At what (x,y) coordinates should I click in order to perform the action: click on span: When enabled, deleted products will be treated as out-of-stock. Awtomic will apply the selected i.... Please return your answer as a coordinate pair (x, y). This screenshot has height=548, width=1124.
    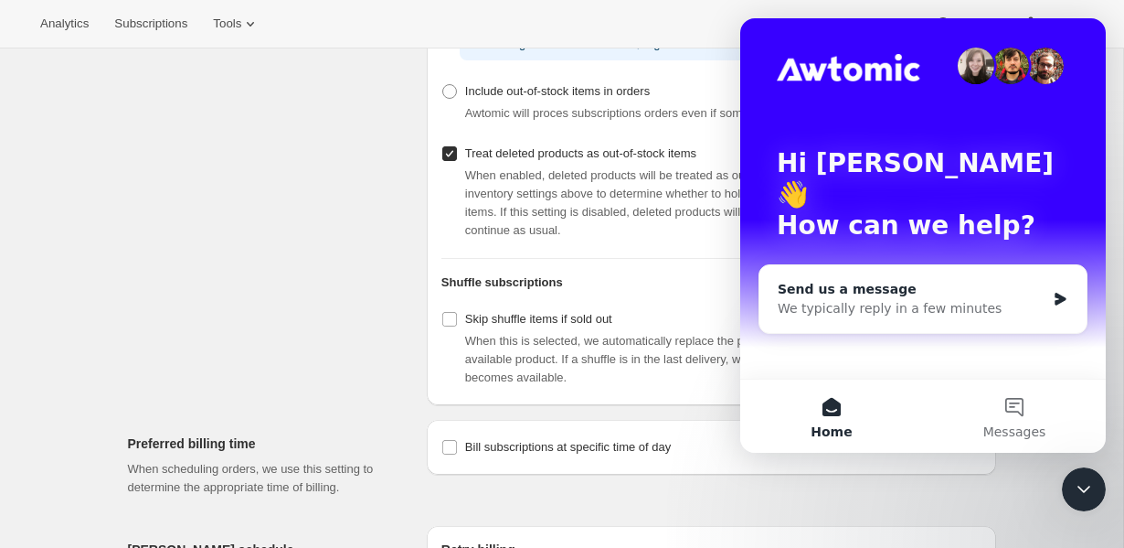
    Looking at the image, I should click on (717, 202).